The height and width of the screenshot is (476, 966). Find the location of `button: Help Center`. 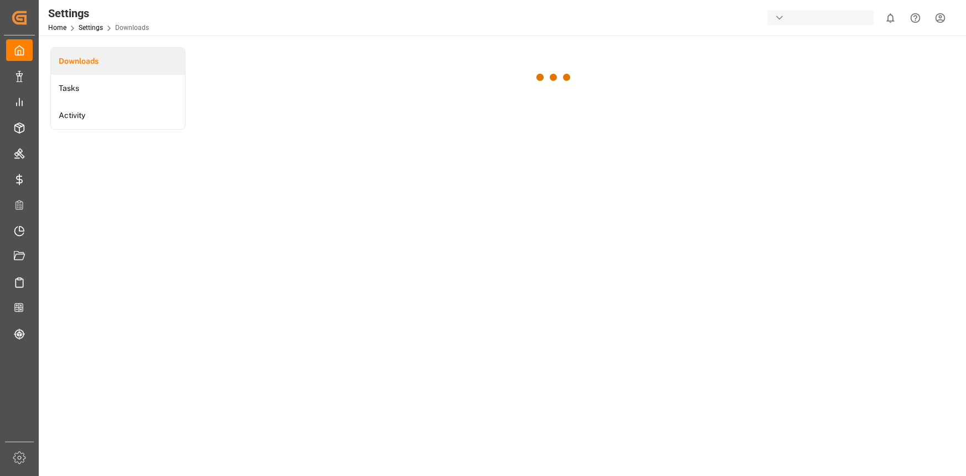

button: Help Center is located at coordinates (915, 18).